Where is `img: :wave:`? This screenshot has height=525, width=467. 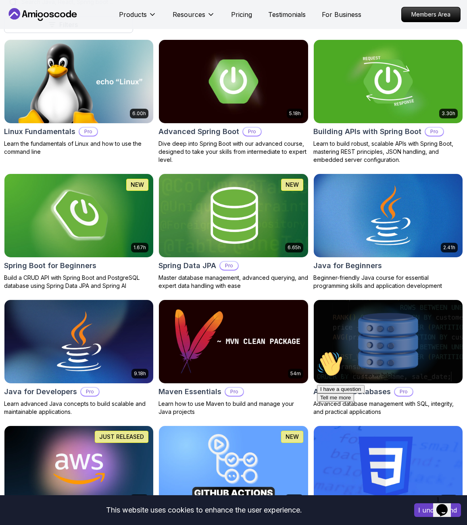
img: :wave: is located at coordinates (16, 16).